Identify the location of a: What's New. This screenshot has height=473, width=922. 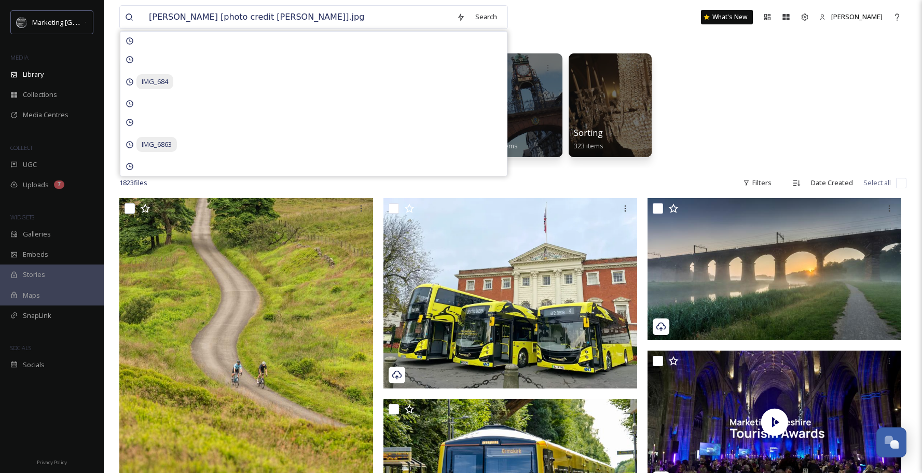
(727, 17).